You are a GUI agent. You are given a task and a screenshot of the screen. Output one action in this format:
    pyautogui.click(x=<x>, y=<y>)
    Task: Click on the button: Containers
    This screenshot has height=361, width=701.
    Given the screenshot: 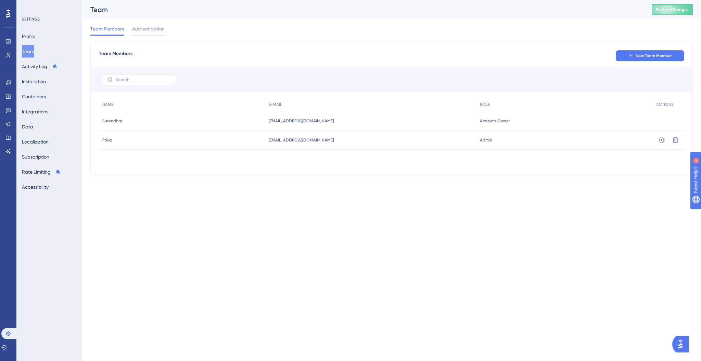 What is the action you would take?
    pyautogui.click(x=34, y=97)
    